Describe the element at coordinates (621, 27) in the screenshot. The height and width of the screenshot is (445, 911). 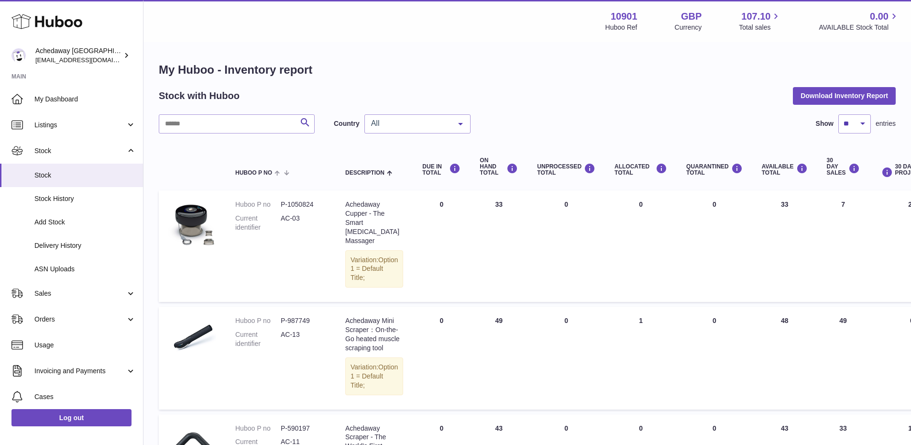
I see `div: Huboo Ref` at that location.